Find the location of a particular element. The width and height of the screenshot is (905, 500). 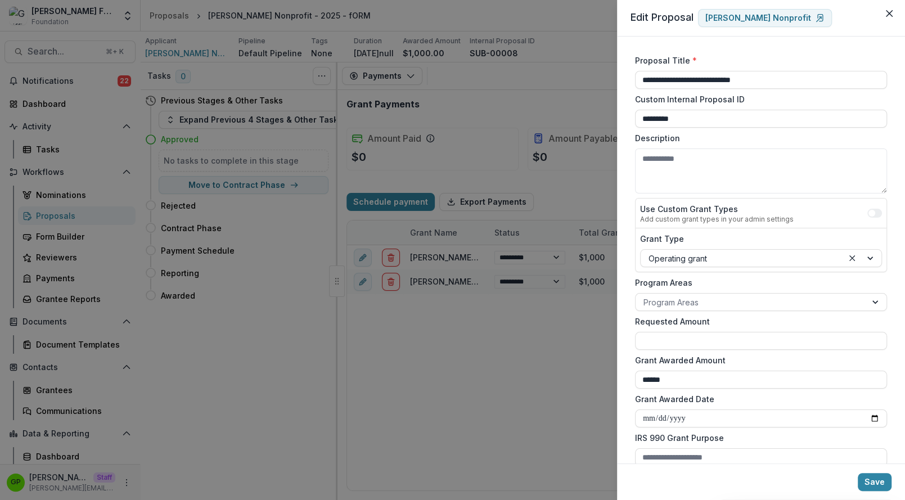

button: Save is located at coordinates (874, 482).